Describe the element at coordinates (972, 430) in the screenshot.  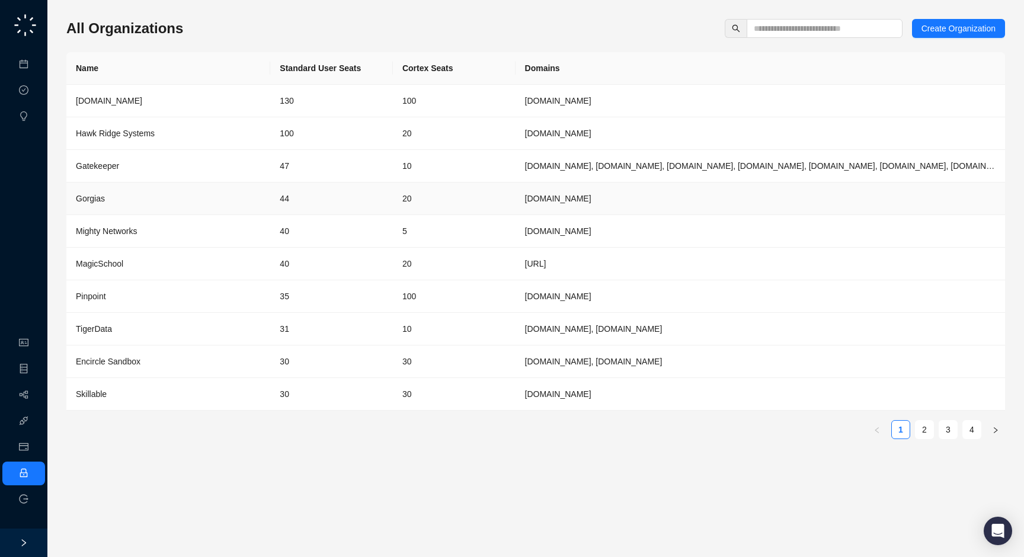
I see `li: 4` at that location.